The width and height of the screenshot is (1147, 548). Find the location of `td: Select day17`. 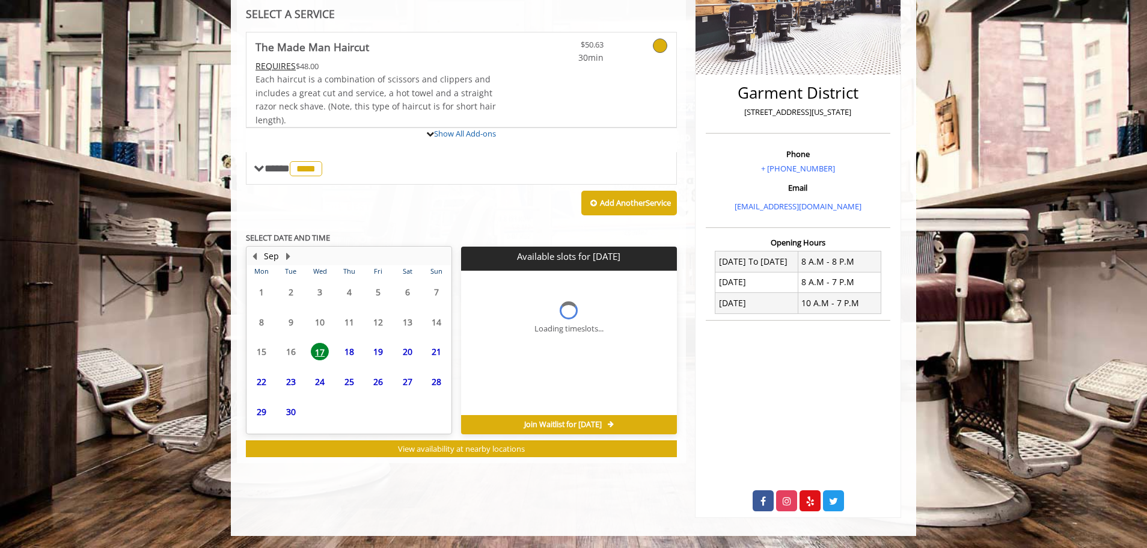

td: Select day17 is located at coordinates (320, 352).